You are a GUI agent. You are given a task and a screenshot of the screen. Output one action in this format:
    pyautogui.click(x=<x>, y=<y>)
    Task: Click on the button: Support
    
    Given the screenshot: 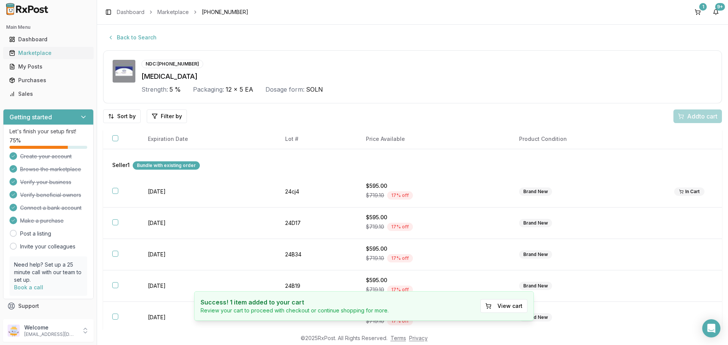 What is the action you would take?
    pyautogui.click(x=48, y=306)
    